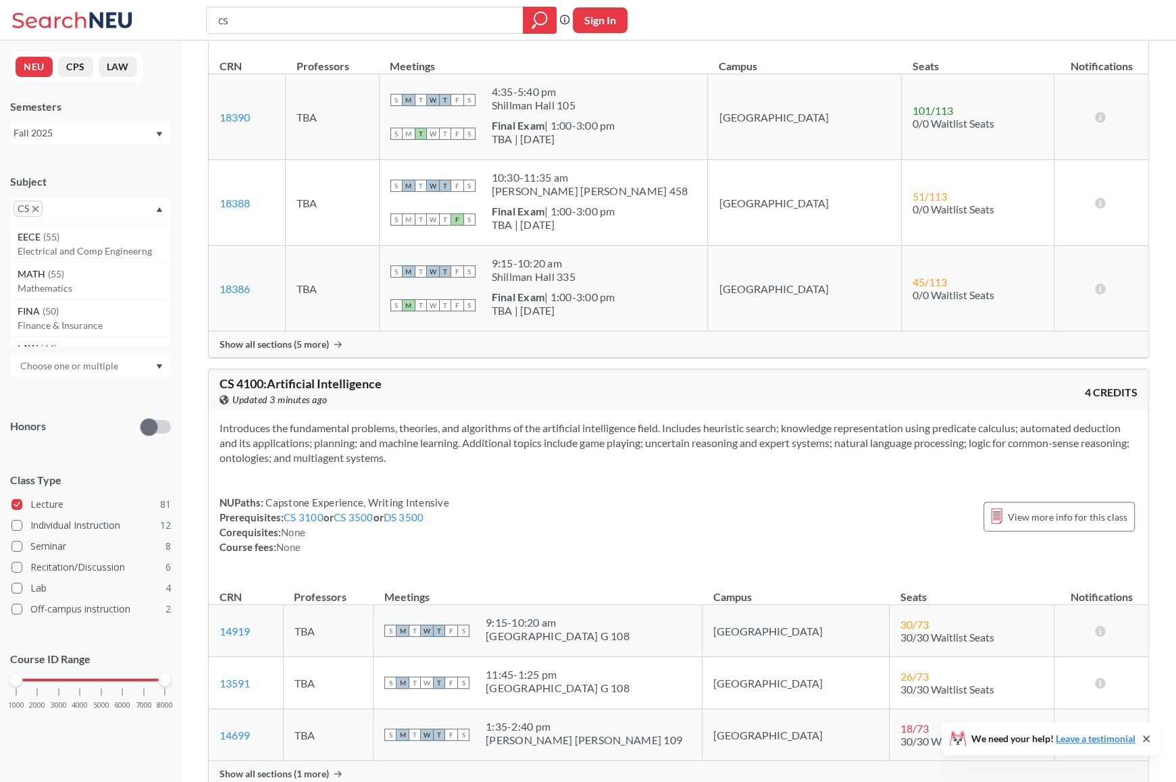 The image size is (1176, 782). What do you see at coordinates (144, 705) in the screenshot?
I see `span: 7000` at bounding box center [144, 705].